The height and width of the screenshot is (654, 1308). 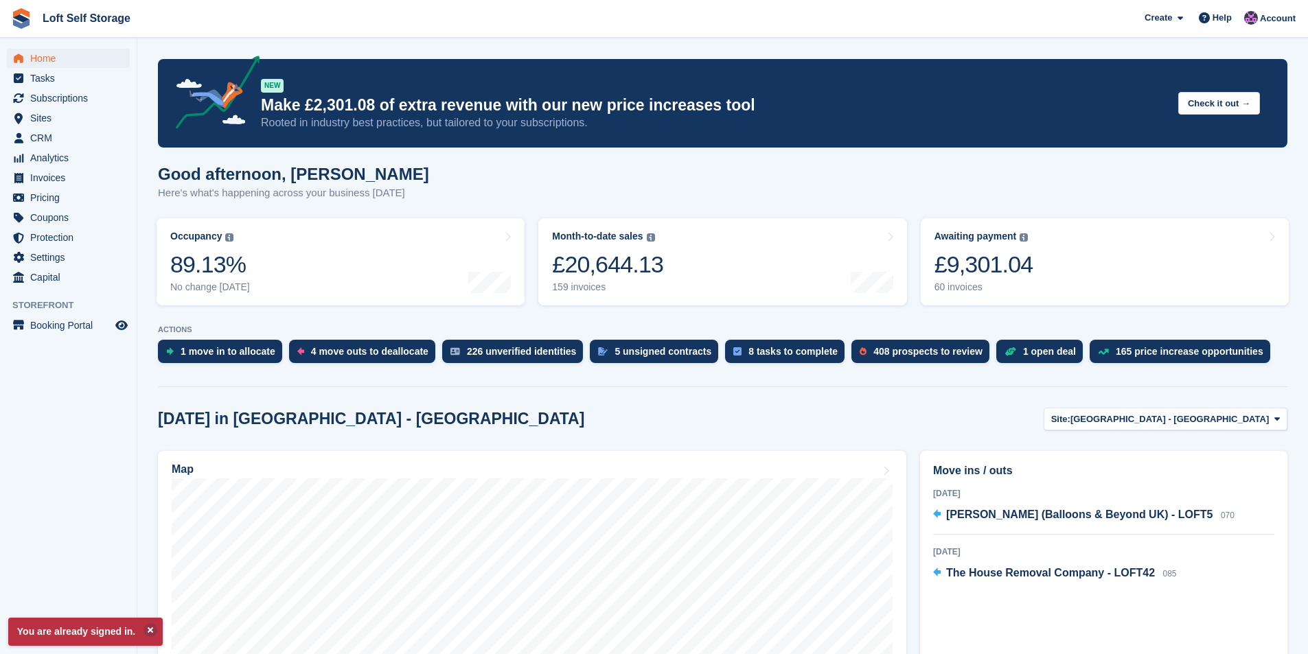 What do you see at coordinates (183, 469) in the screenshot?
I see `h2: Map` at bounding box center [183, 469].